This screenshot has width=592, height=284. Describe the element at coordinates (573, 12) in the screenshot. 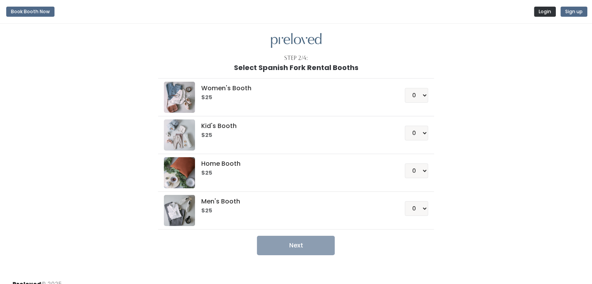

I see `button: Sign up` at that location.